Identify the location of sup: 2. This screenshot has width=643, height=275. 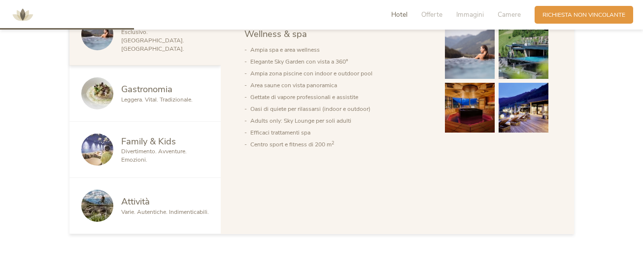
(333, 143).